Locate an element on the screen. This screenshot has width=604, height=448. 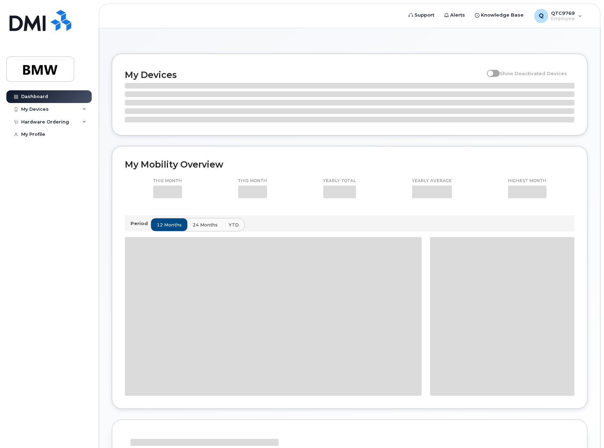
p: Highest month is located at coordinates (527, 181).